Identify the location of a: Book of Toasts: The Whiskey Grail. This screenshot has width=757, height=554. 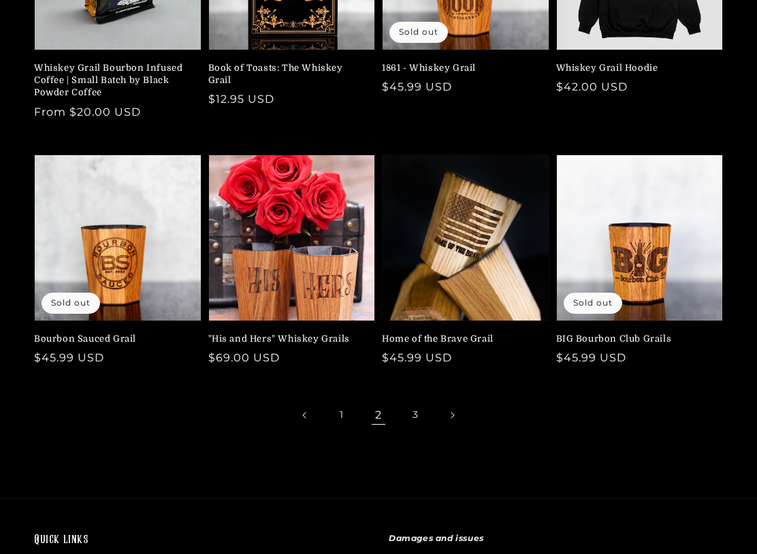
(288, 74).